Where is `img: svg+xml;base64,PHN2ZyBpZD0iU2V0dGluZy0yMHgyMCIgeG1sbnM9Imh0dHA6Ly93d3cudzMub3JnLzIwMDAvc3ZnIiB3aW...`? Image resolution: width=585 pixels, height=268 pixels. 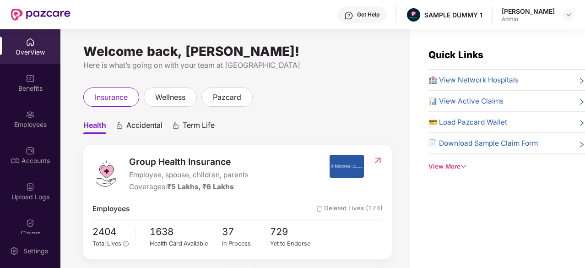
img: svg+xml;base64,PHN2ZyBpZD0iU2V0dGluZy0yMHgyMCIgeG1sbnM9Imh0dHA6Ly93d3cudzMub3JnLzIwMDAvc3ZnIiB3aW... is located at coordinates (14, 251).